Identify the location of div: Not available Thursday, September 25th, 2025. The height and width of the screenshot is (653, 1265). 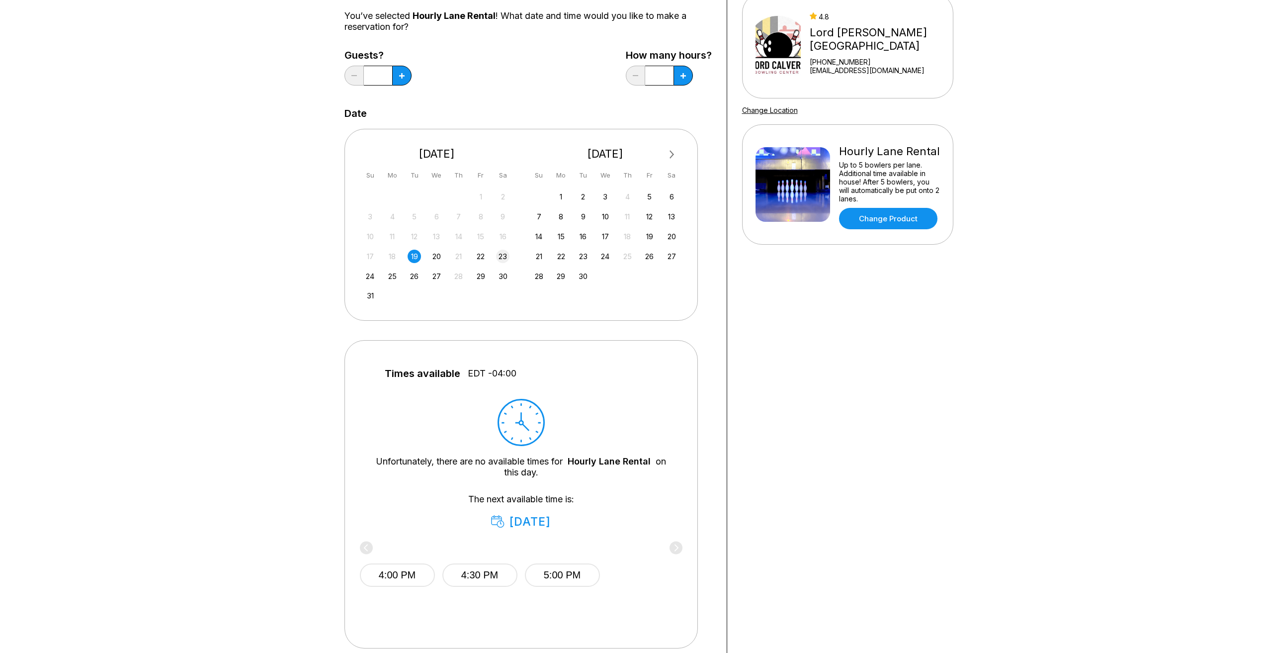
(628, 256).